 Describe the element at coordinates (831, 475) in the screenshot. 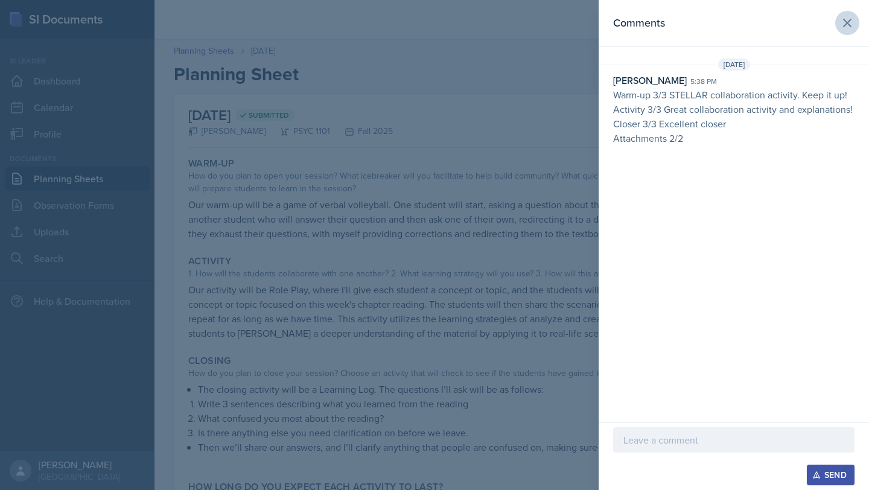

I see `button: Send` at that location.